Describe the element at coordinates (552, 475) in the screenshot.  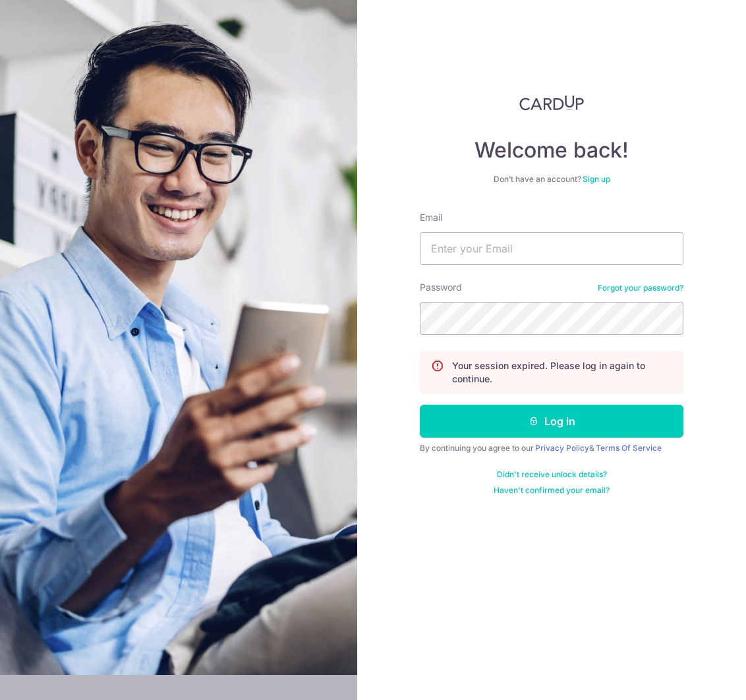
I see `a: Didn't receive unlock details?` at that location.